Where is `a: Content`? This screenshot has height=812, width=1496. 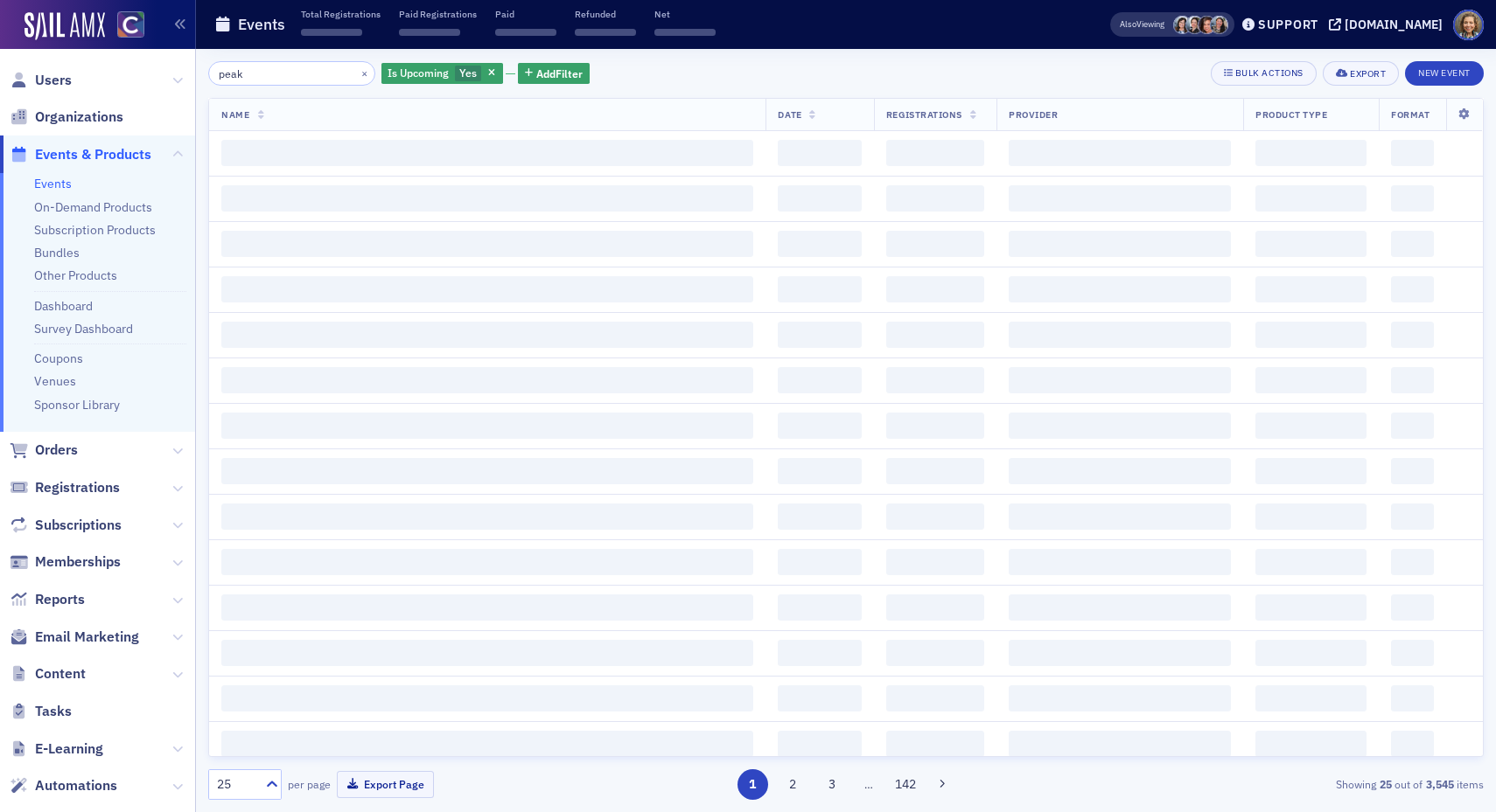 a: Content is located at coordinates (47, 674).